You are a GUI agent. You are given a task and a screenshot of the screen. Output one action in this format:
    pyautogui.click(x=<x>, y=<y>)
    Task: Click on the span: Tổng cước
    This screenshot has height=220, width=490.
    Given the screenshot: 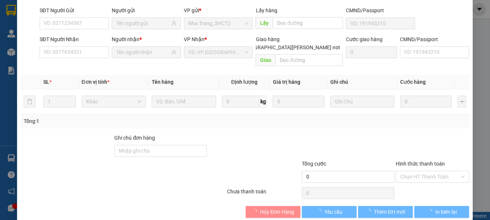 What is the action you would take?
    pyautogui.click(x=315, y=164)
    